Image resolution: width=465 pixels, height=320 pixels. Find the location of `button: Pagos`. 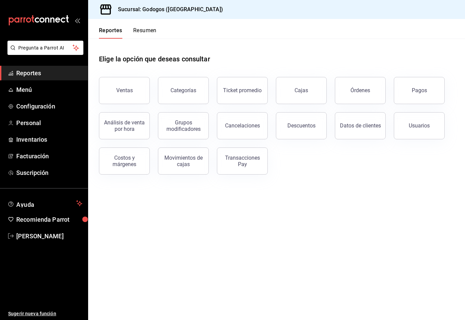

button: Pagos is located at coordinates (420, 91).